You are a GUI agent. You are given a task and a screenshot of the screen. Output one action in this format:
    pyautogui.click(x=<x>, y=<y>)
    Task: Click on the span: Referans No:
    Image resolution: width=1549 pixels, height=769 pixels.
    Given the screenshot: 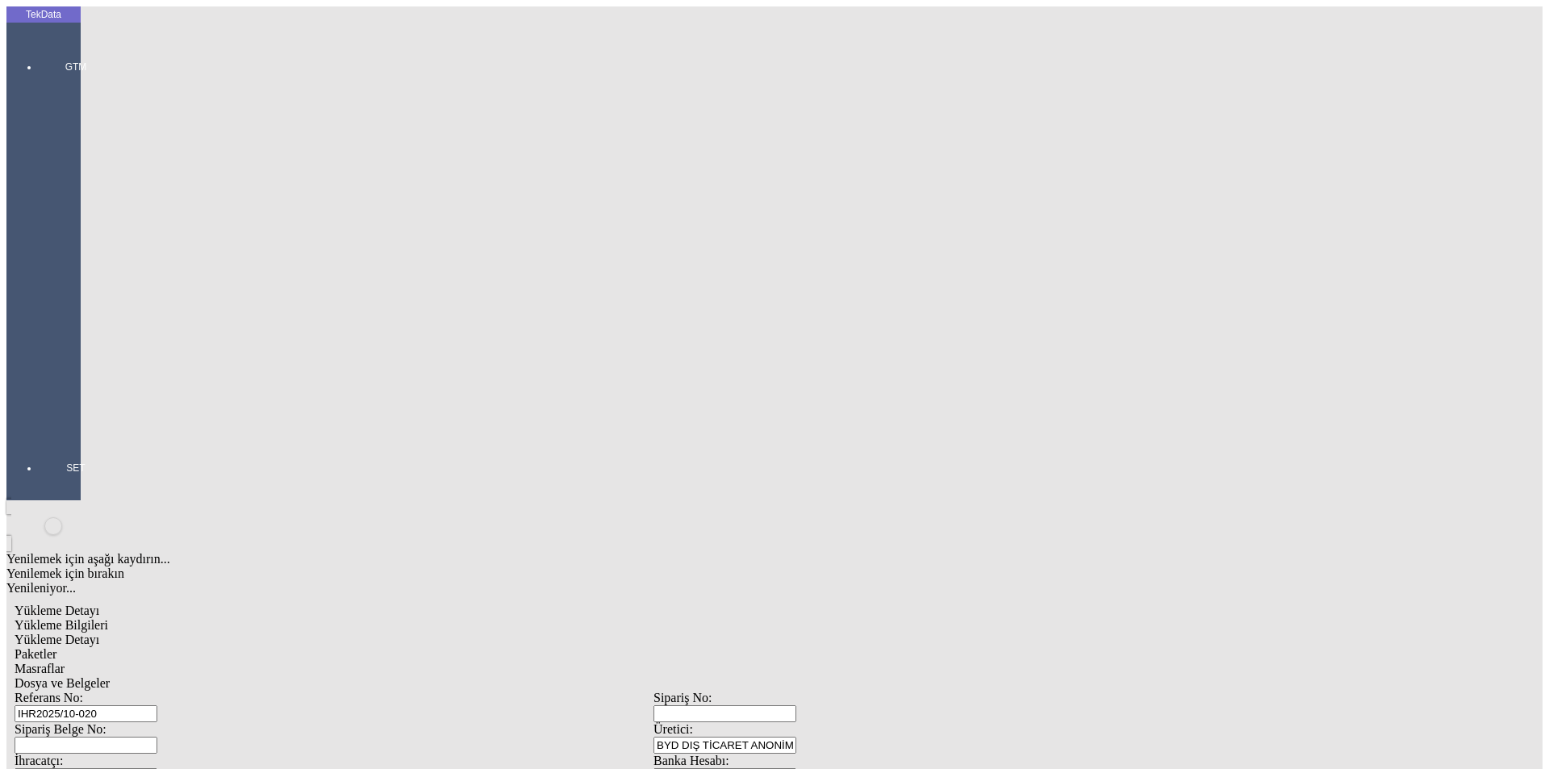 What is the action you would take?
    pyautogui.click(x=48, y=697)
    